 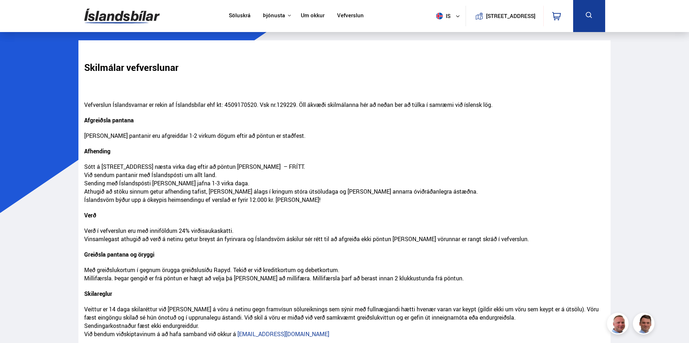 What do you see at coordinates (119, 254) in the screenshot?
I see `strong: Greiðsla pantana og öryggi` at bounding box center [119, 254].